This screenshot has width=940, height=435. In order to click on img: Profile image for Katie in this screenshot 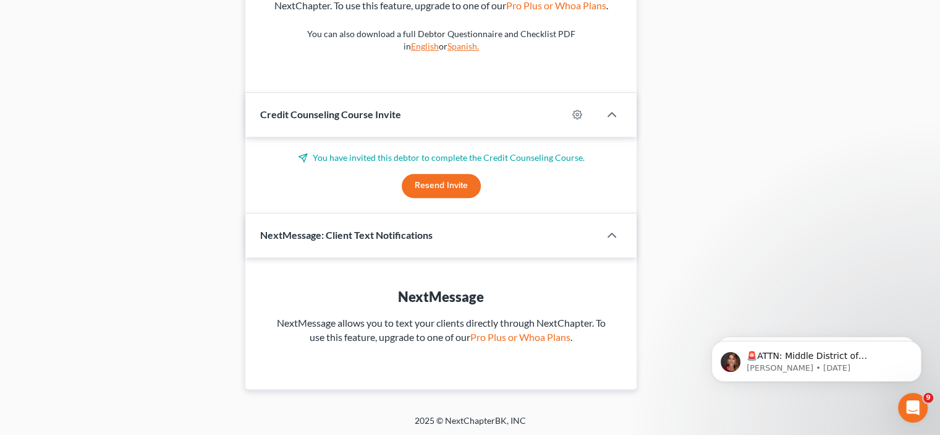, I will do `click(38, 47)`.